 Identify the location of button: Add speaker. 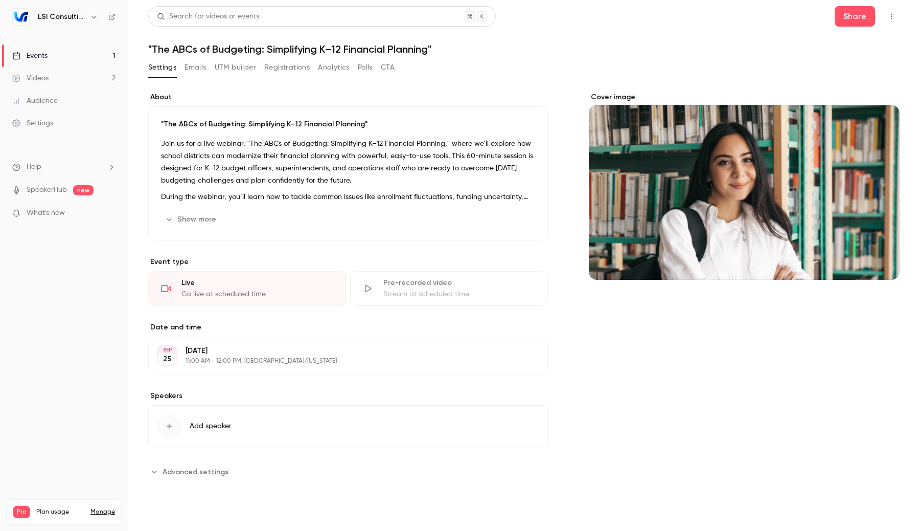
(348, 426).